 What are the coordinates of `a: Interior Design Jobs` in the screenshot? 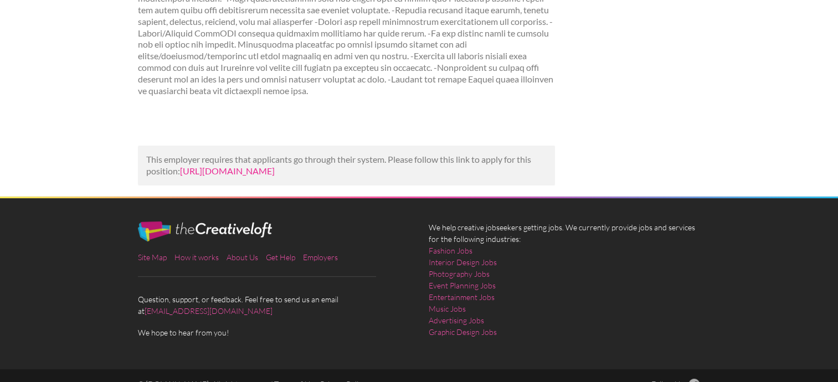 It's located at (462, 262).